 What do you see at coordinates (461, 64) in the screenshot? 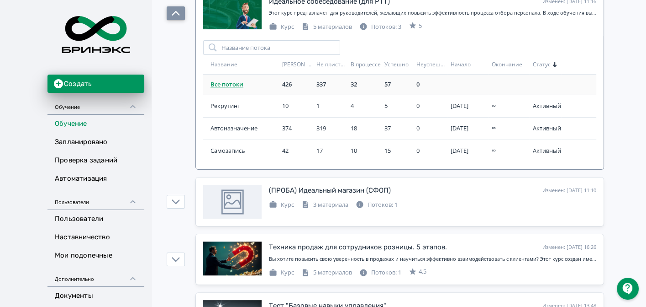
I see `span: Начало` at bounding box center [461, 64].